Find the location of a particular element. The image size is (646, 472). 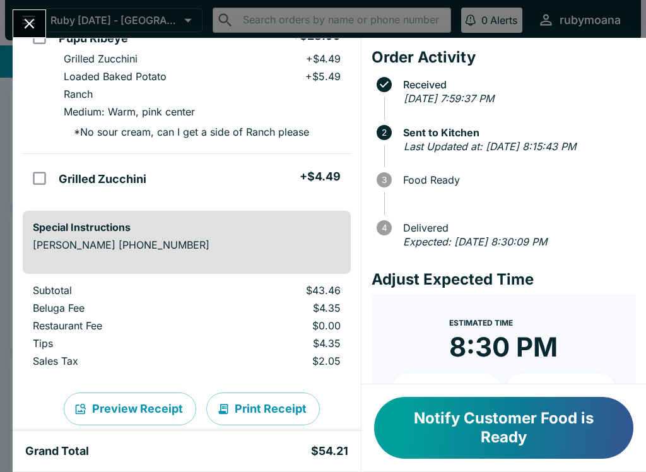

button: + 10 is located at coordinates (446, 389).